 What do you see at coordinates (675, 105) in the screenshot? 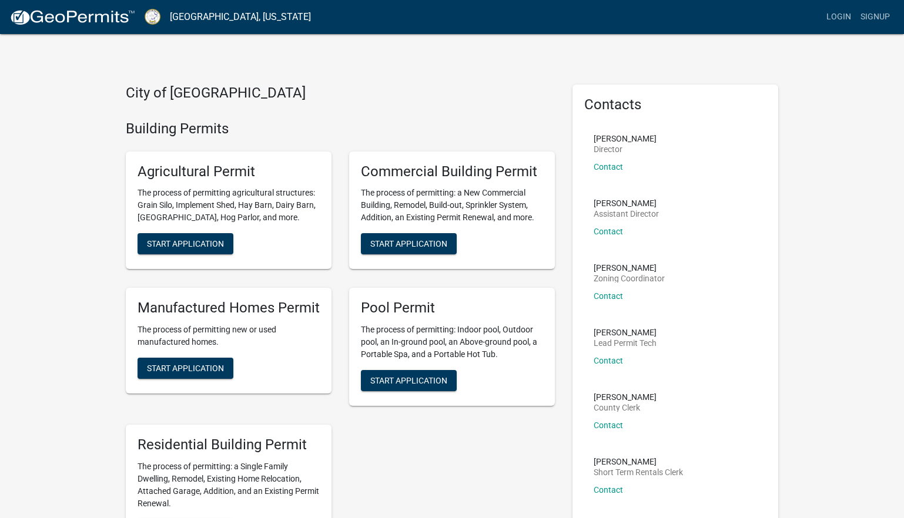
I see `h5: Contacts` at bounding box center [675, 105].